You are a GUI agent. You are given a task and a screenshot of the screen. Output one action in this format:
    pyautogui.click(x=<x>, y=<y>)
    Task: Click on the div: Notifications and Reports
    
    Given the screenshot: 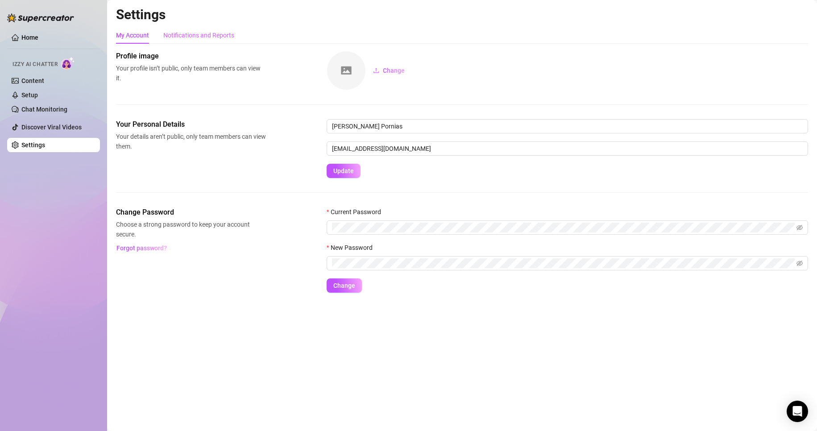 What is the action you would take?
    pyautogui.click(x=198, y=35)
    